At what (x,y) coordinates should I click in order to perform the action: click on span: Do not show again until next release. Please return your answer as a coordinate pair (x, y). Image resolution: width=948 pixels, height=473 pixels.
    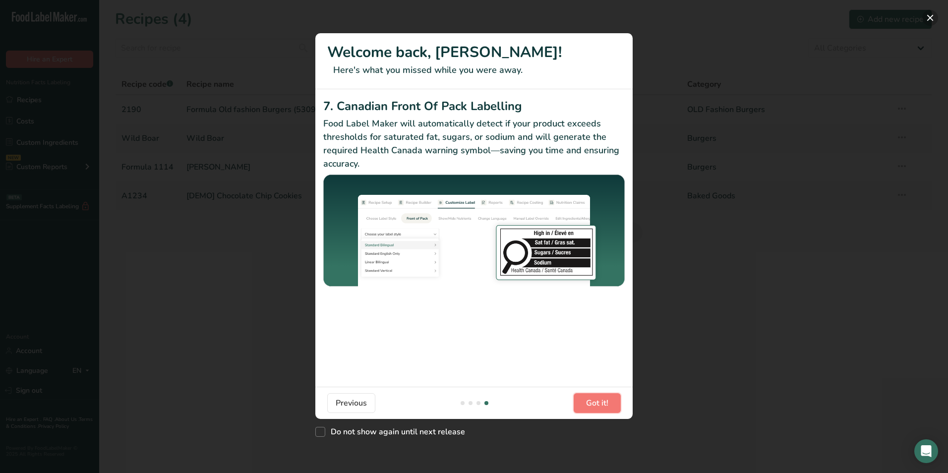
    Looking at the image, I should click on (395, 432).